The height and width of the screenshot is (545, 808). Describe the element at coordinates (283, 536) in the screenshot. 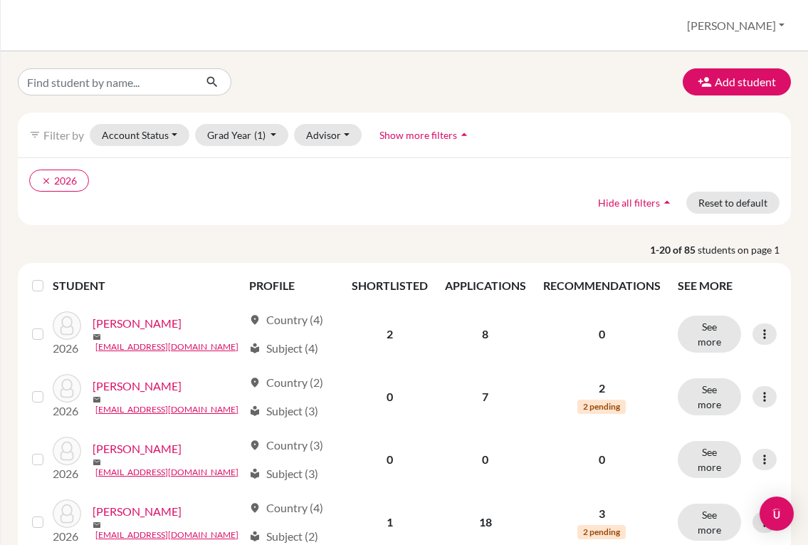

I see `div: Subject (2)` at that location.